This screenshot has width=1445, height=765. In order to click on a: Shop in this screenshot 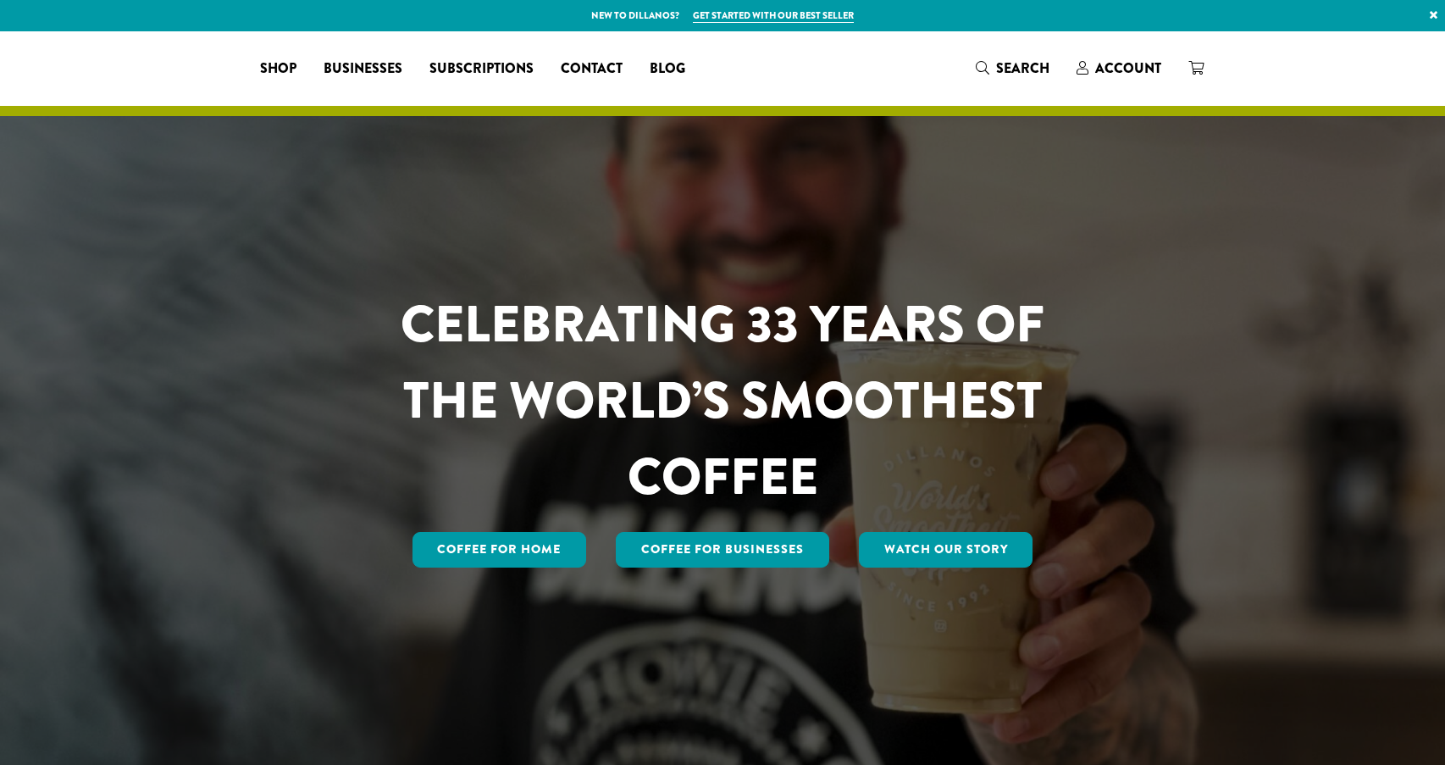, I will do `click(278, 69)`.